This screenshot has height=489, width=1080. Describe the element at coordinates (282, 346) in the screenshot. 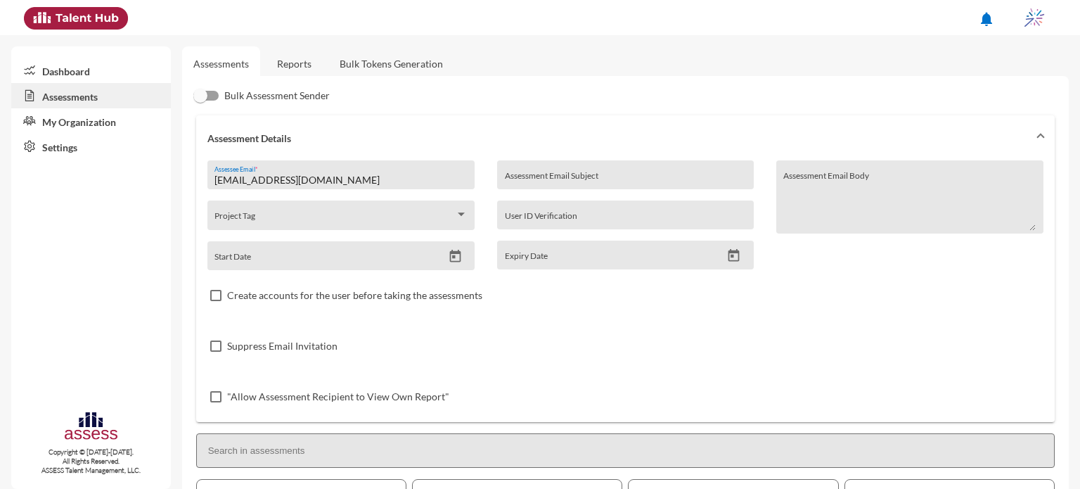

I see `span: Suppress Email Invitation` at that location.